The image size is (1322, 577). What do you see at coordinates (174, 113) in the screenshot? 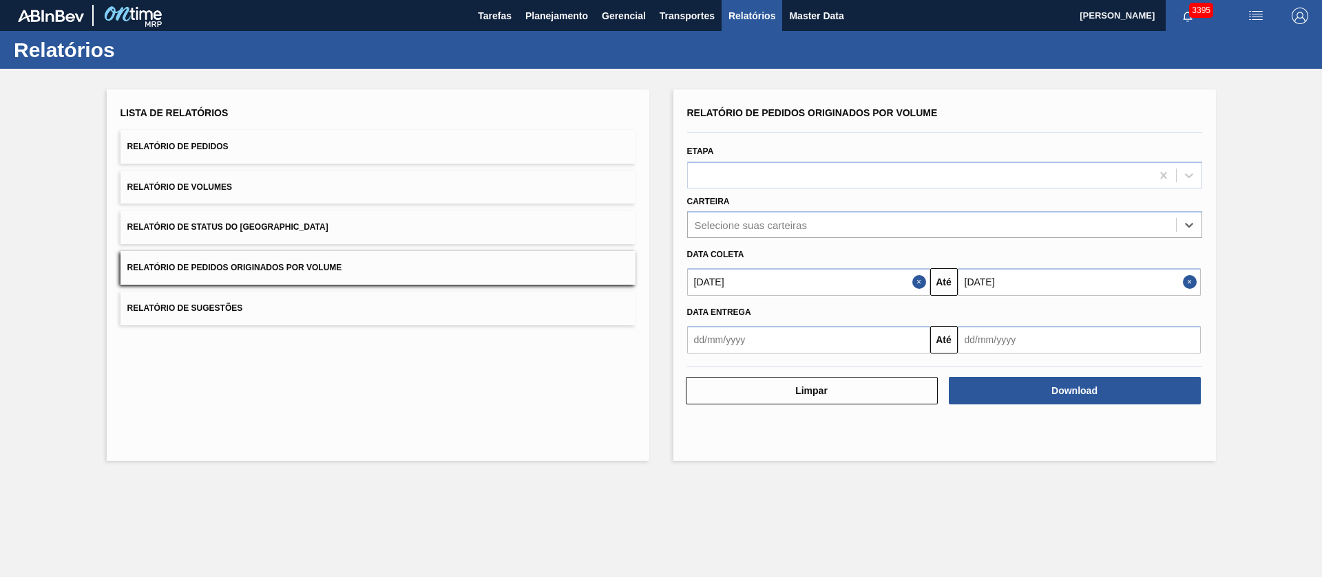
I see `span: Lista de Relatórios` at bounding box center [174, 113].